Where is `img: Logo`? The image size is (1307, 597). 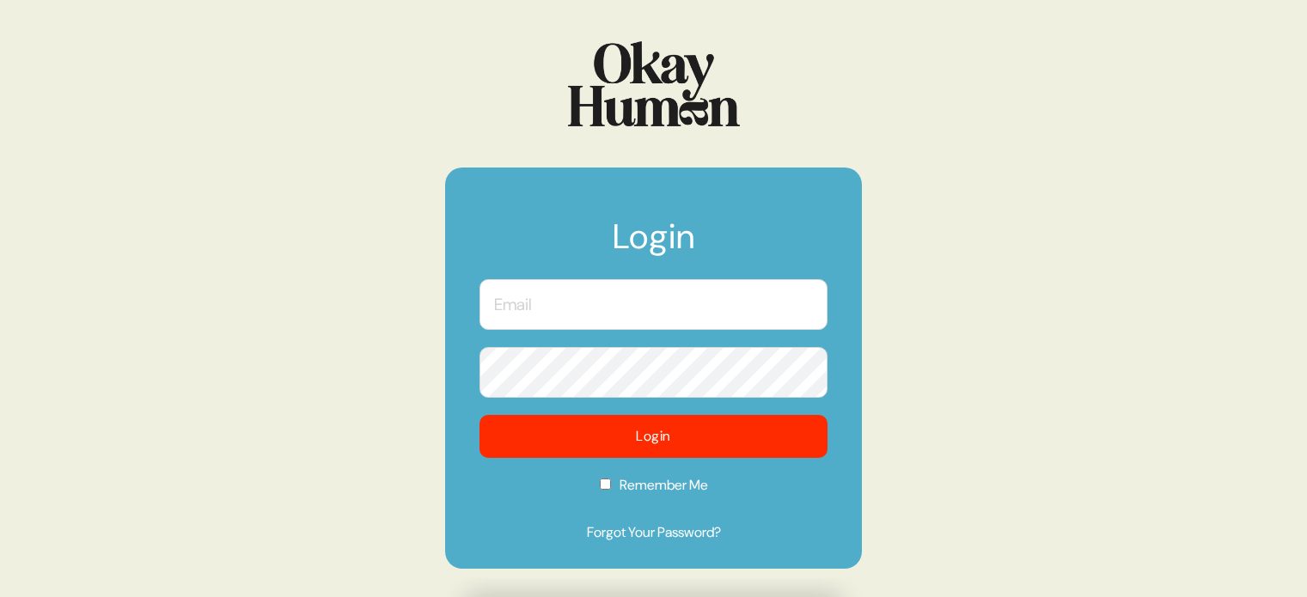 img: Logo is located at coordinates (654, 83).